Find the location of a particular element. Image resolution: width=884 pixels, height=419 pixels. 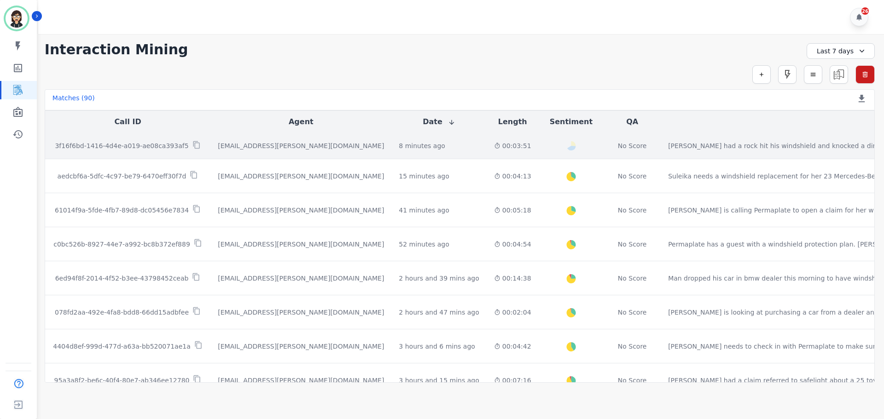

div: 2 hours and 39 mins ago is located at coordinates (439, 278).